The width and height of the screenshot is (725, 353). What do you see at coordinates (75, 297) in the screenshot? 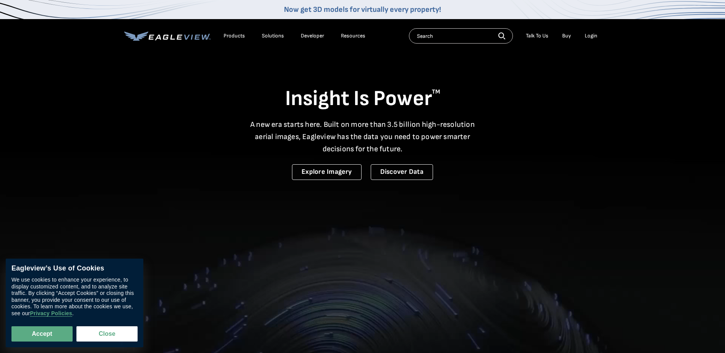
I see `div: We use cookies to enhance your experience, to display customized content, and to analyze site tra...` at bounding box center [75, 297].